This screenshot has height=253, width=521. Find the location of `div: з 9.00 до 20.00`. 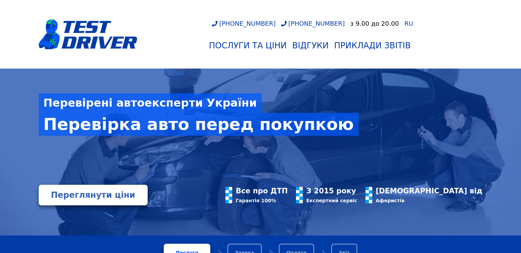

div: з 9.00 до 20.00 is located at coordinates (375, 23).